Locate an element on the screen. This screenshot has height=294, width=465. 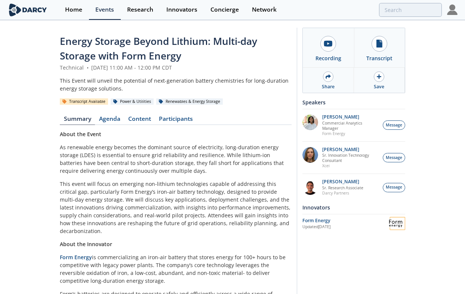
a: Transcript is located at coordinates (379, 47).